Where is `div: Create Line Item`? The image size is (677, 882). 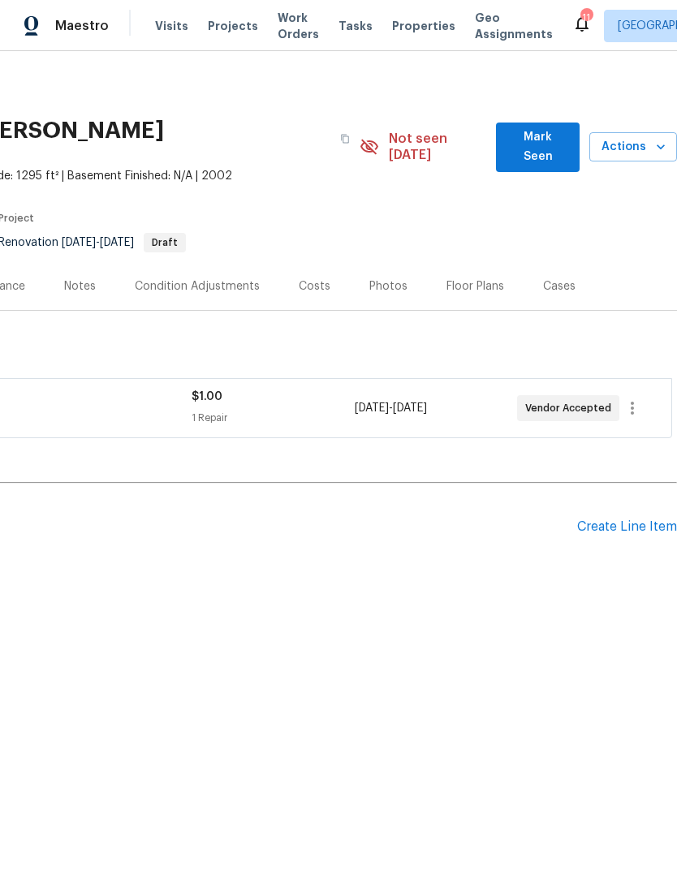 div: Create Line Item is located at coordinates (626, 527).